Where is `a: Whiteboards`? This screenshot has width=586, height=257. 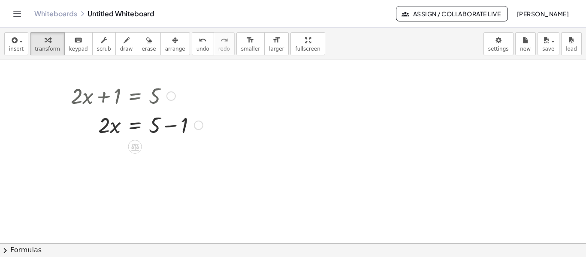 a: Whiteboards is located at coordinates (56, 14).